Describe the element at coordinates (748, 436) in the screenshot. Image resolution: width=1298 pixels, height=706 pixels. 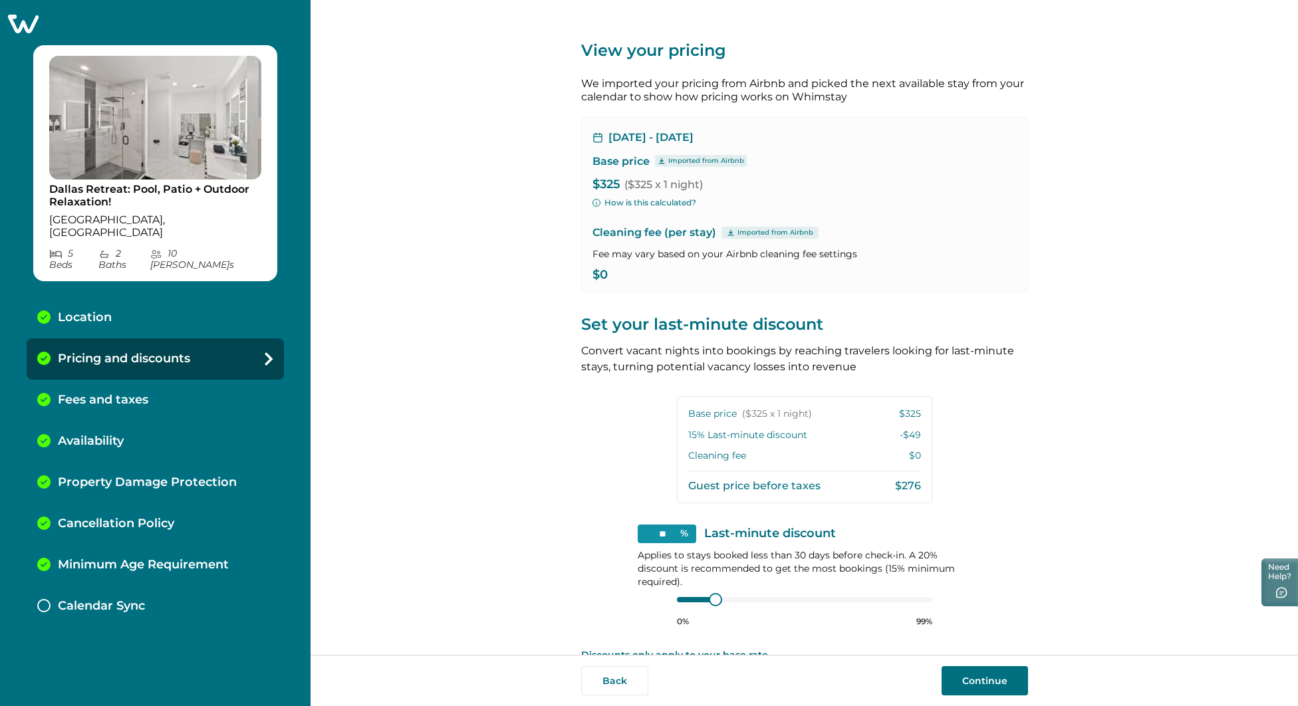
I see `p: 15 % Last-minute discount` at that location.